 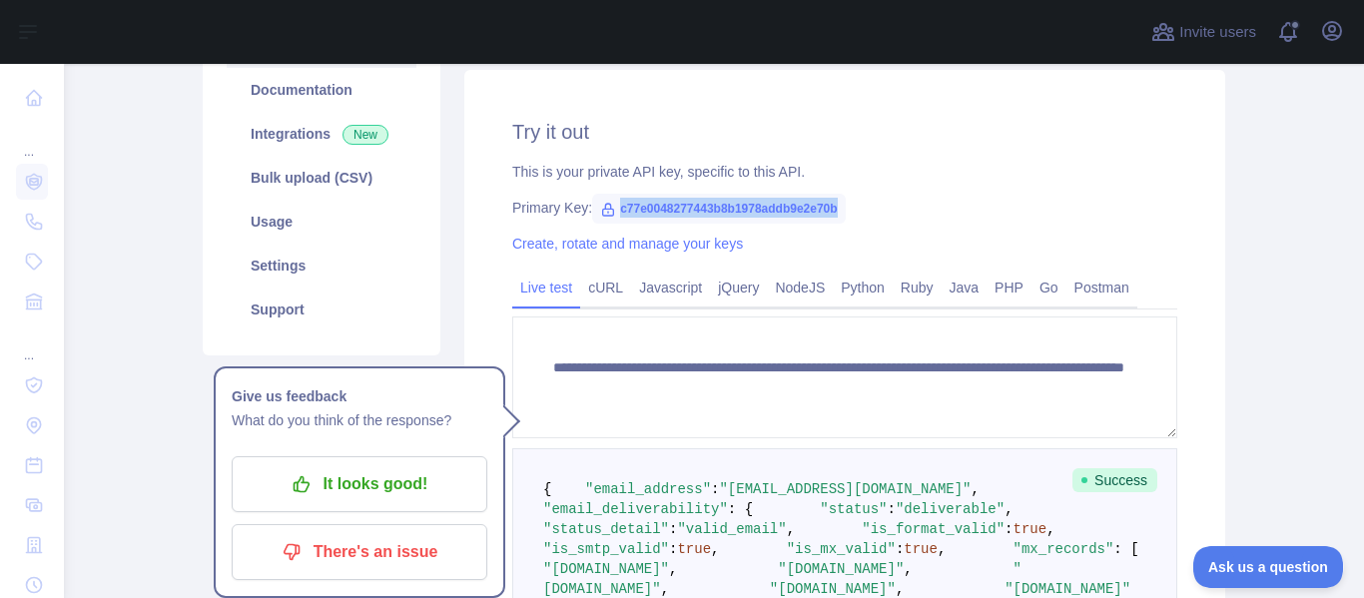 I want to click on p: It looks good!, so click(x=359, y=484).